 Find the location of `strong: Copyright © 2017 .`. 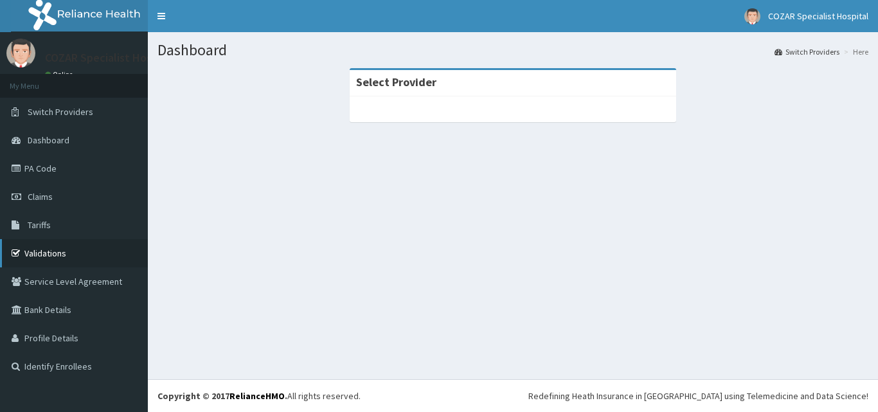

strong: Copyright © 2017 . is located at coordinates (223, 396).